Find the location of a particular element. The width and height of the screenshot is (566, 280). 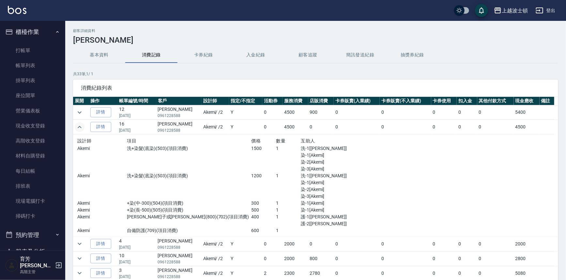

button: 入金紀錄 is located at coordinates (256, 55).